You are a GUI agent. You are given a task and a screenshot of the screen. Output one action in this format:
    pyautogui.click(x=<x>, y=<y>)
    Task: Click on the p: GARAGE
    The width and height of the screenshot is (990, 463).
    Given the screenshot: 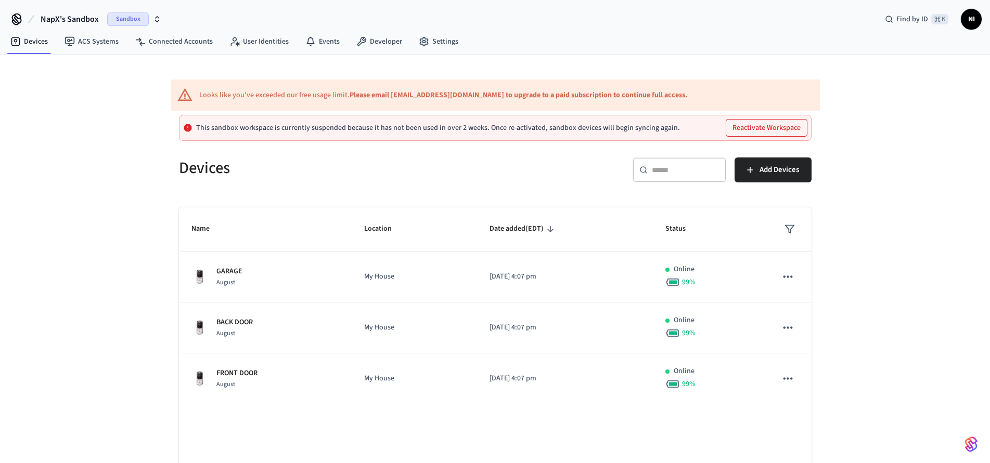 What is the action you would take?
    pyautogui.click(x=229, y=272)
    